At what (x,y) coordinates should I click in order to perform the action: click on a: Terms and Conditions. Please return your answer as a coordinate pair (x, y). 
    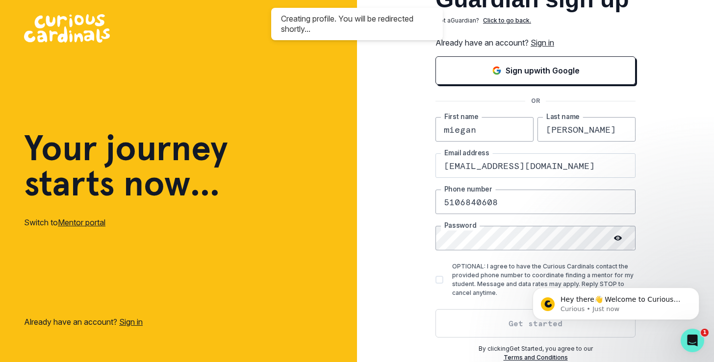
    Looking at the image, I should click on (535, 357).